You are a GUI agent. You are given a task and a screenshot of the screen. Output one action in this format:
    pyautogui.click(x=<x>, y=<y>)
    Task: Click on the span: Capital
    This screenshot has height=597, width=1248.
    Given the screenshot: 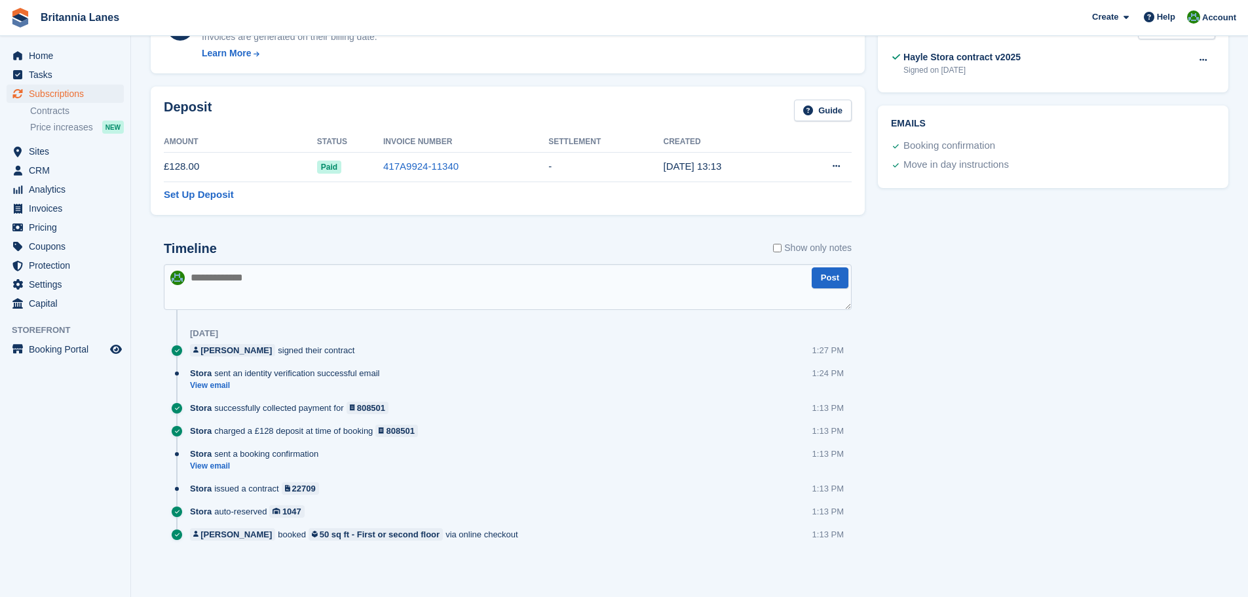 What is the action you would take?
    pyautogui.click(x=68, y=303)
    